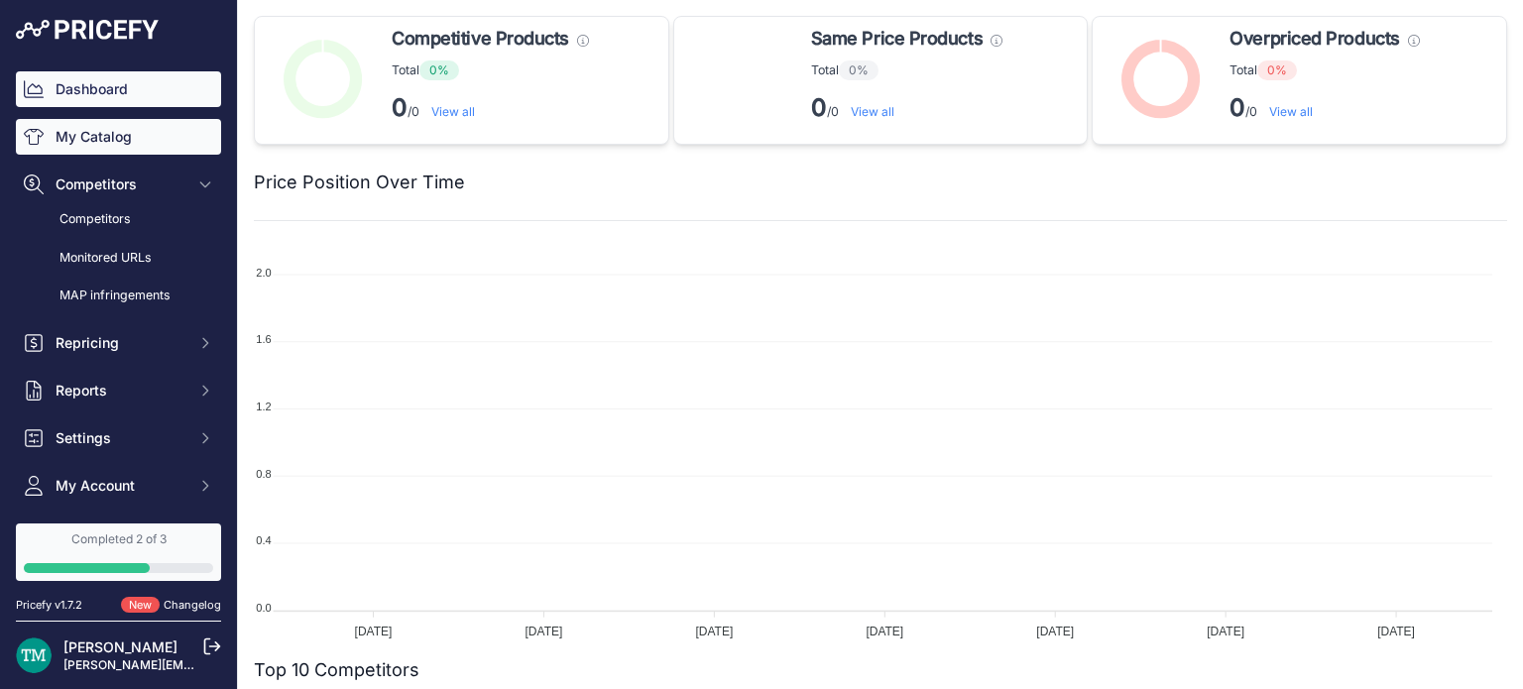  I want to click on tspan: 0.4, so click(263, 541).